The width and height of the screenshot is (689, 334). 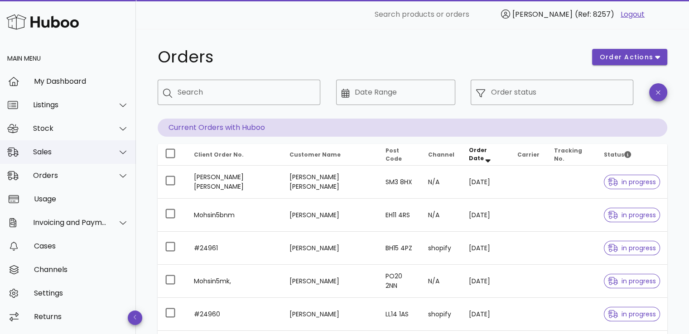 What do you see at coordinates (617, 154) in the screenshot?
I see `span: Status` at bounding box center [617, 154].